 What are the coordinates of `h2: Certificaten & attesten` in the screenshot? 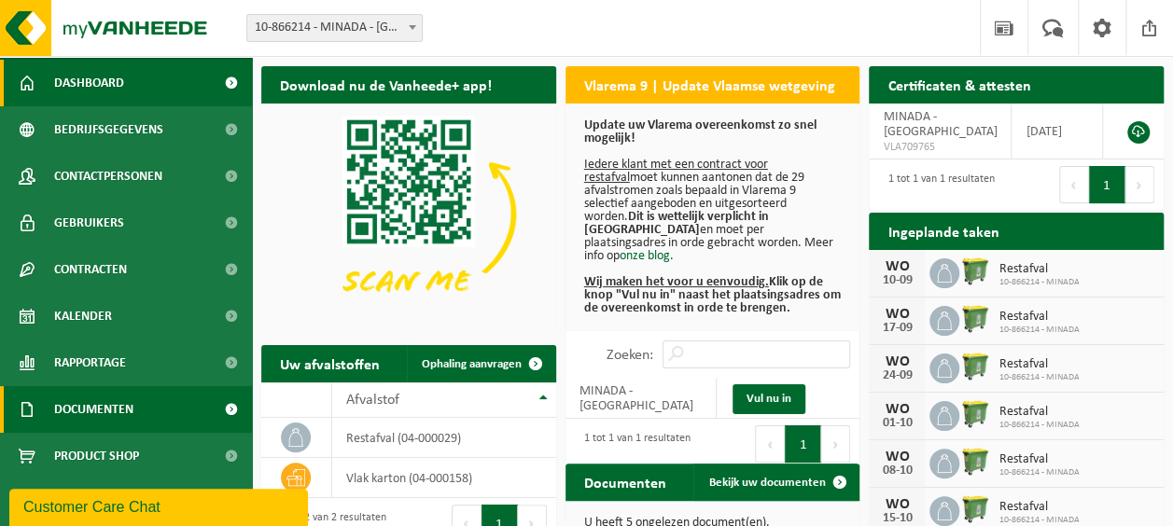 It's located at (959, 84).